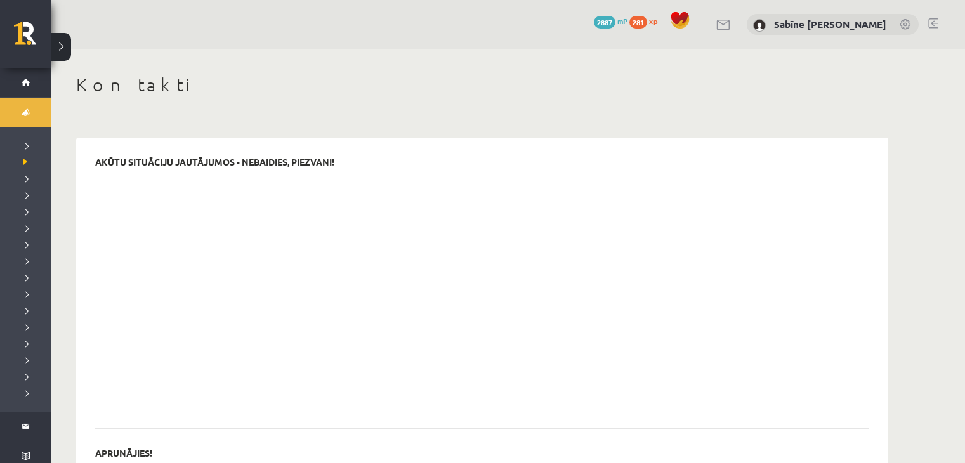  What do you see at coordinates (215, 162) in the screenshot?
I see `p: AKŪTU SITUĀCIJU JAUTĀJUMOS - NEBAIDIES, PIEZVANI!` at bounding box center [215, 162].